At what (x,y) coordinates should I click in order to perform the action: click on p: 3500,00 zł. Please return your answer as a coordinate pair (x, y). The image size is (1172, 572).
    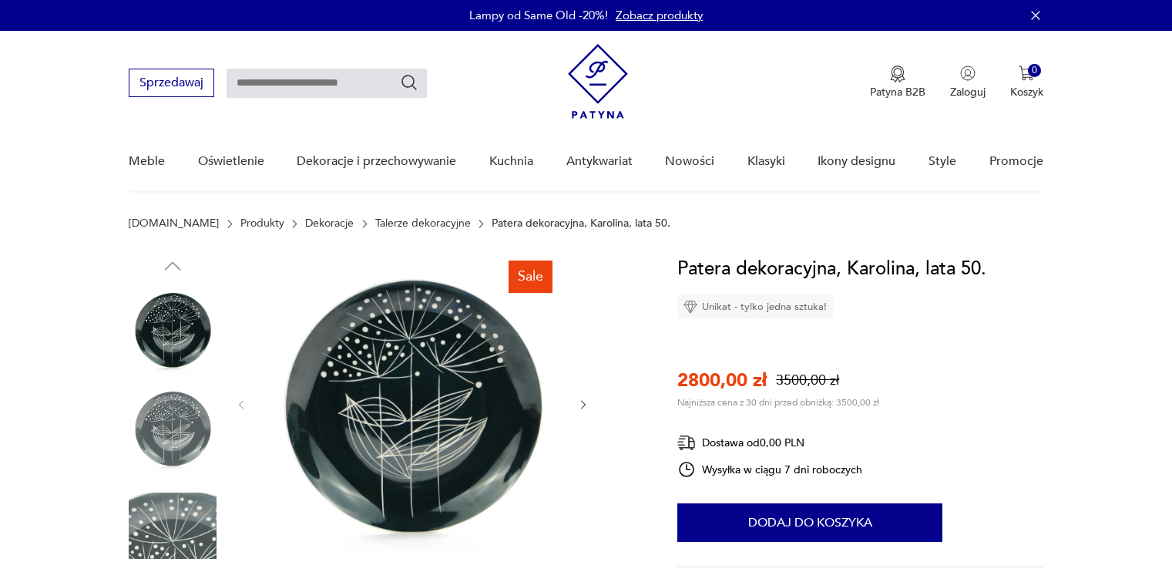
    Looking at the image, I should click on (808, 380).